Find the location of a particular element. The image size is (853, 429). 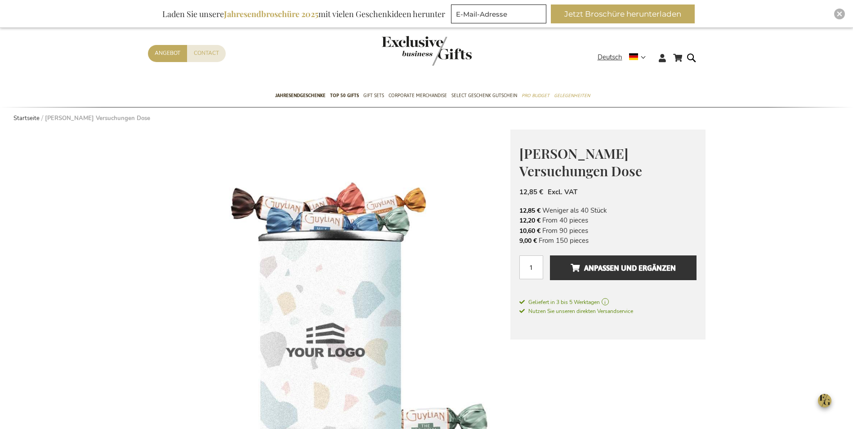

span: Pro Budget is located at coordinates (536, 95).